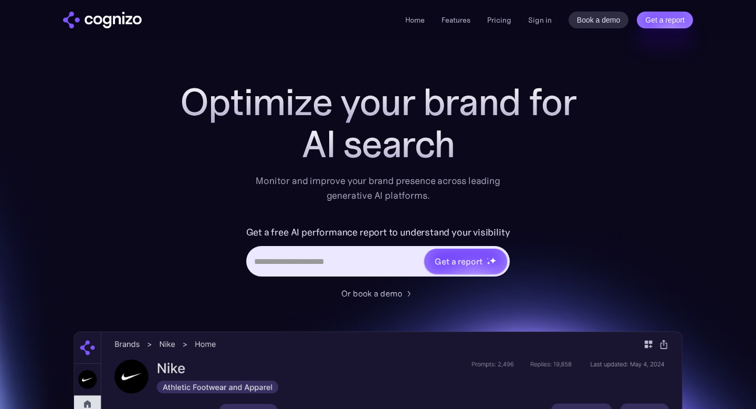  I want to click on a: home, so click(102, 20).